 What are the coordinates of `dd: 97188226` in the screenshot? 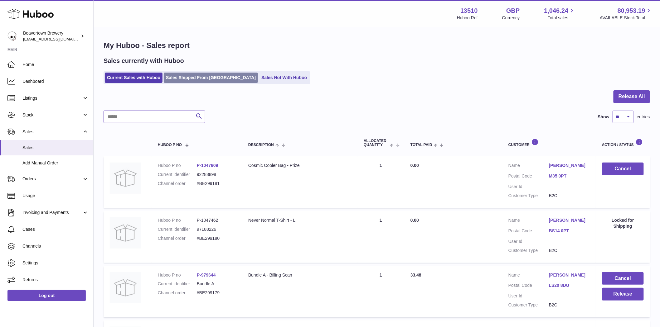 It's located at (216, 229).